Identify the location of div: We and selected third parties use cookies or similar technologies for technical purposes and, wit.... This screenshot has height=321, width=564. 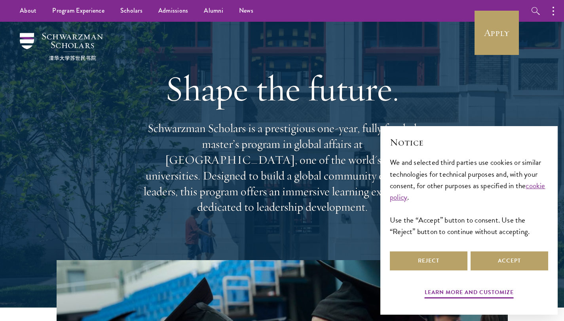
(469, 197).